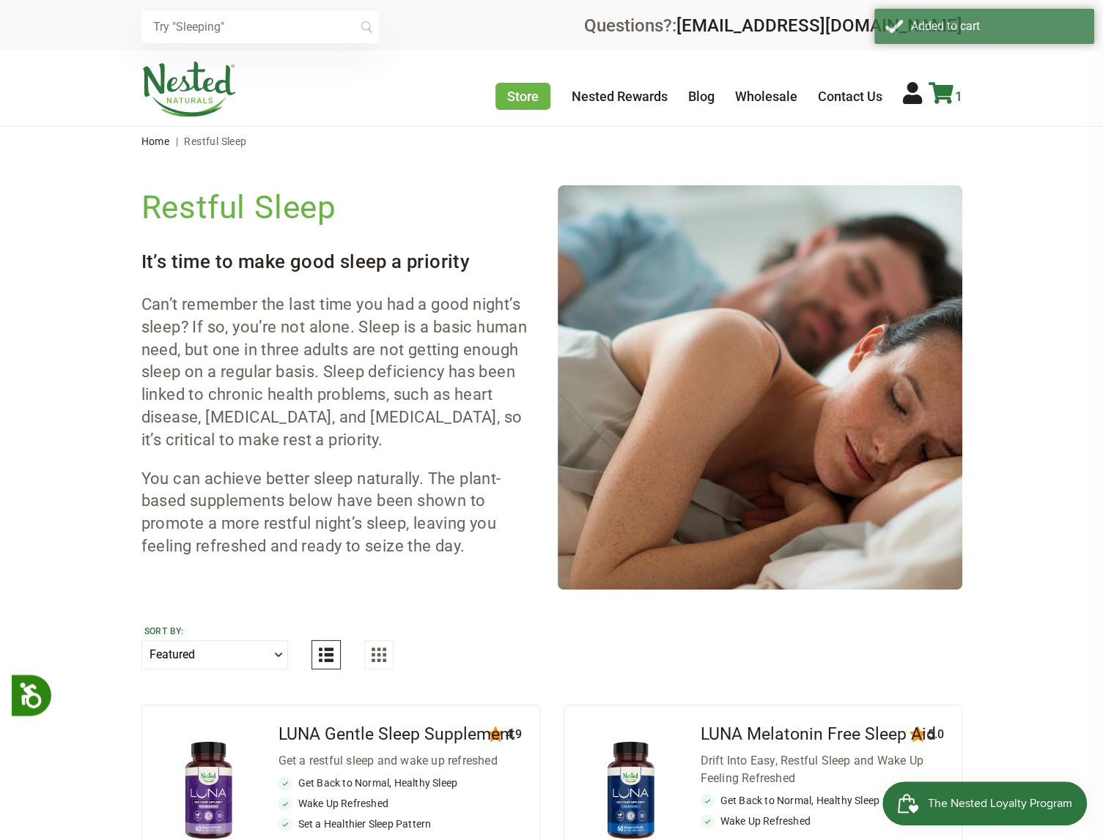  What do you see at coordinates (155, 141) in the screenshot?
I see `a: Home` at bounding box center [155, 141].